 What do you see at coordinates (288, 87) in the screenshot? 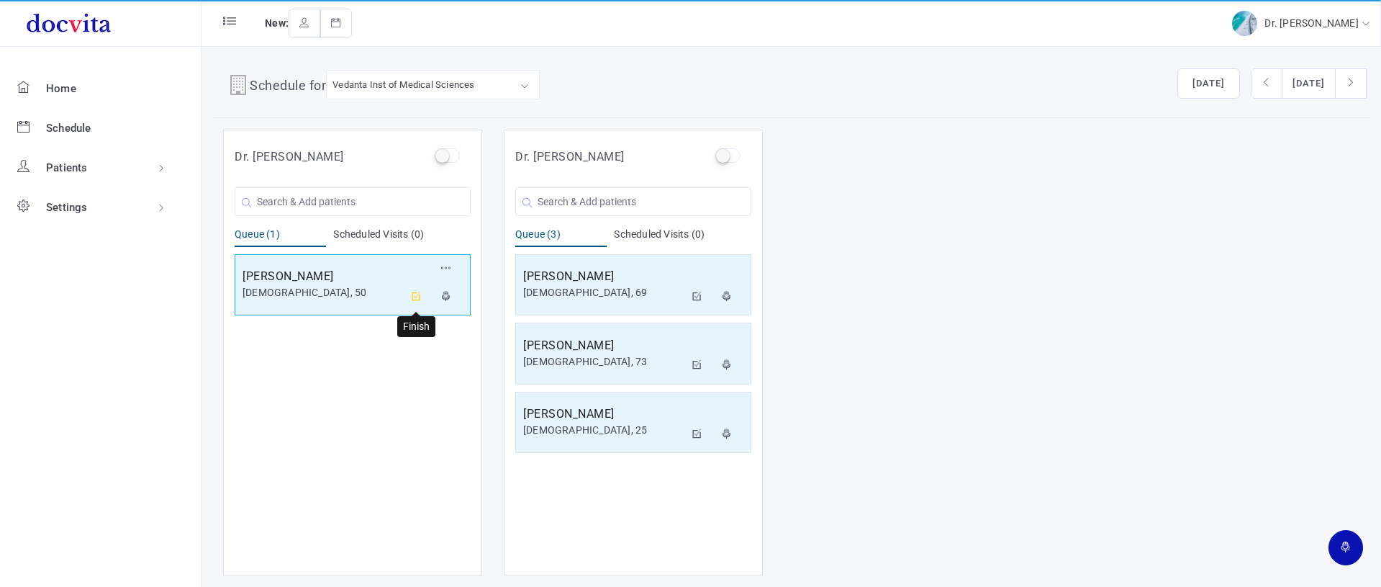
I see `h4: Schedule for` at bounding box center [288, 87].